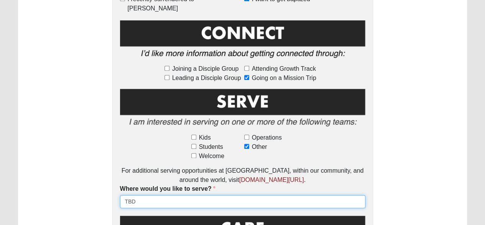  What do you see at coordinates (247, 77) in the screenshot?
I see `input: Going on a Mission Trip` at bounding box center [247, 77].